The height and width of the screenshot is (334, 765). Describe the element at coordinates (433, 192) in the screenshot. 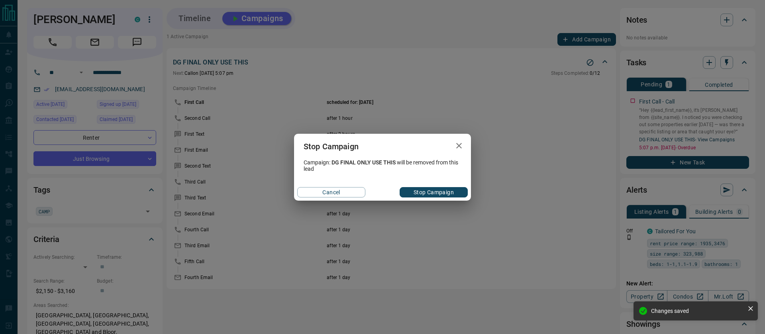

I see `button: Stop Campaign` at that location.